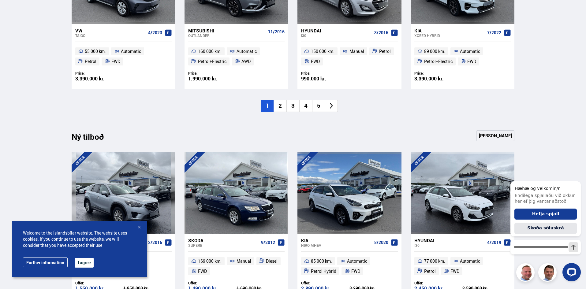 The image size is (586, 289). What do you see at coordinates (123, 57) in the screenshot?
I see `a: VW Taigo 4/2023 55 000 km. Automatic Petrol FWD Price: 3.390.000 kr.` at bounding box center [123, 57].